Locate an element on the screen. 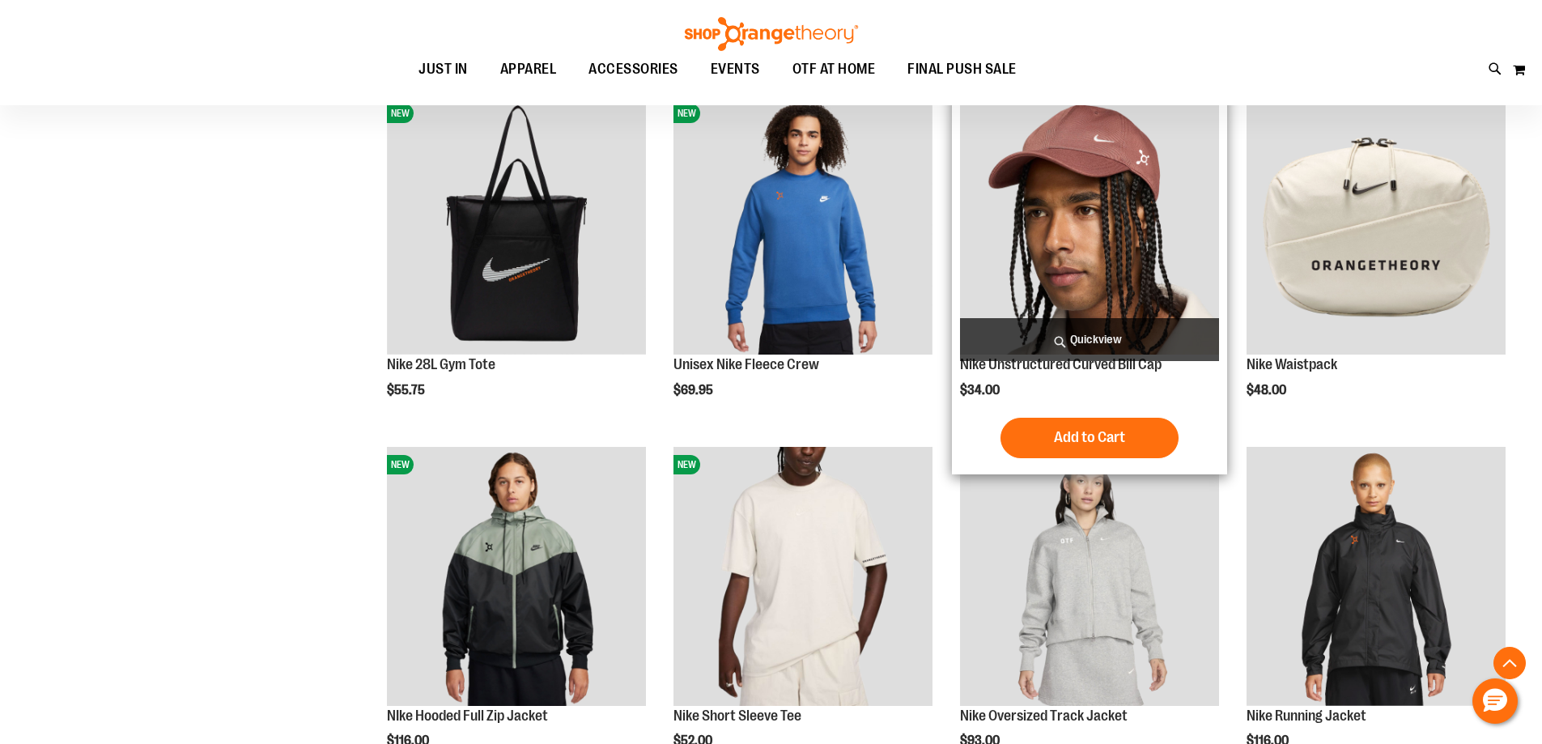 Image resolution: width=1542 pixels, height=744 pixels. img: Nike Unstructured Curved Bill Cap is located at coordinates (1090, 225).